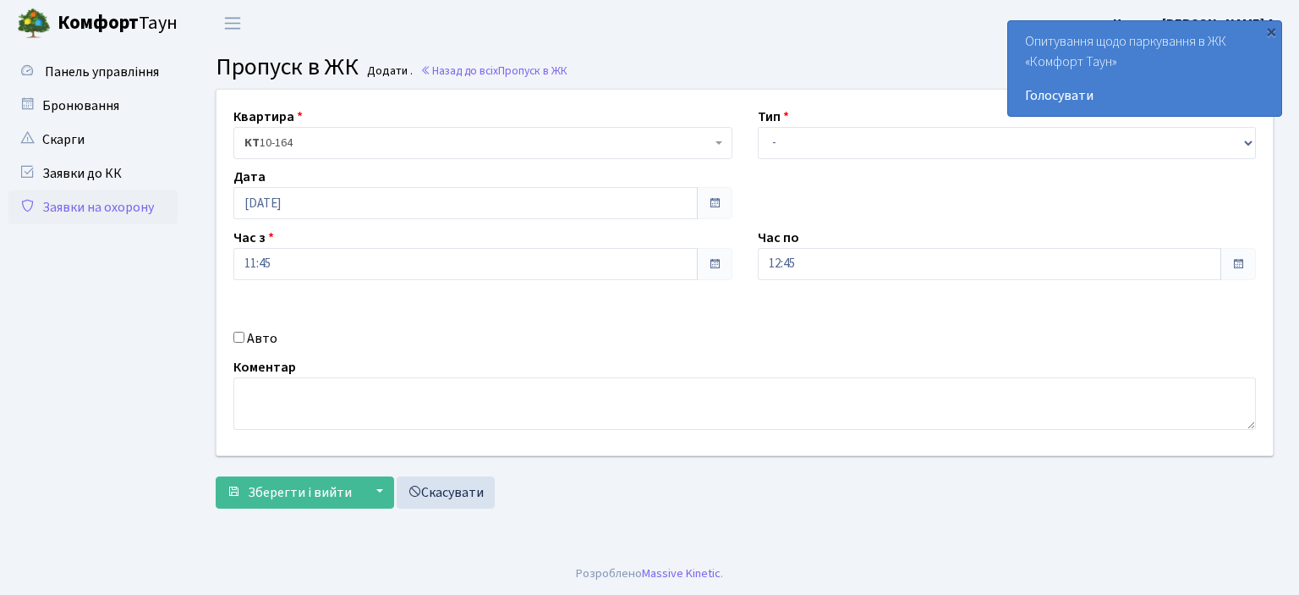 This screenshot has width=1299, height=595. What do you see at coordinates (1145, 69) in the screenshot?
I see `div: Опитування щодо паркування в ЖК «Комфорт Таун»` at bounding box center [1145, 69].